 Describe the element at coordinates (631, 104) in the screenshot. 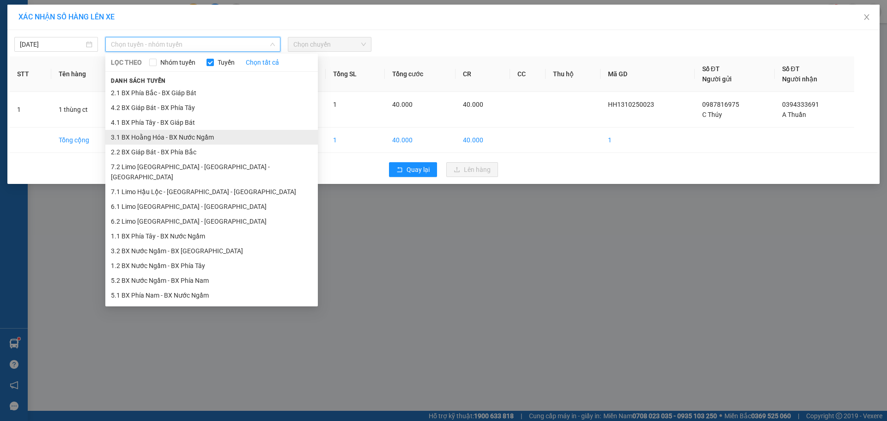

I see `span: HH1310250023` at that location.